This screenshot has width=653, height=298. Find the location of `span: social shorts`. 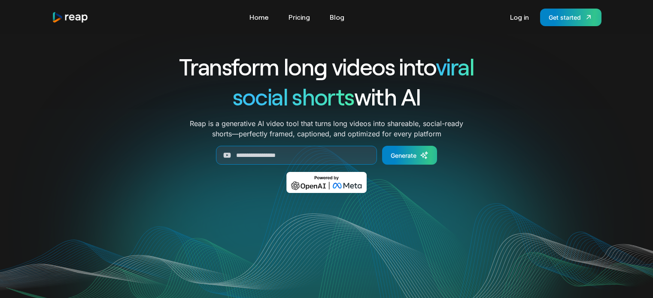

span: social shorts is located at coordinates (293, 96).